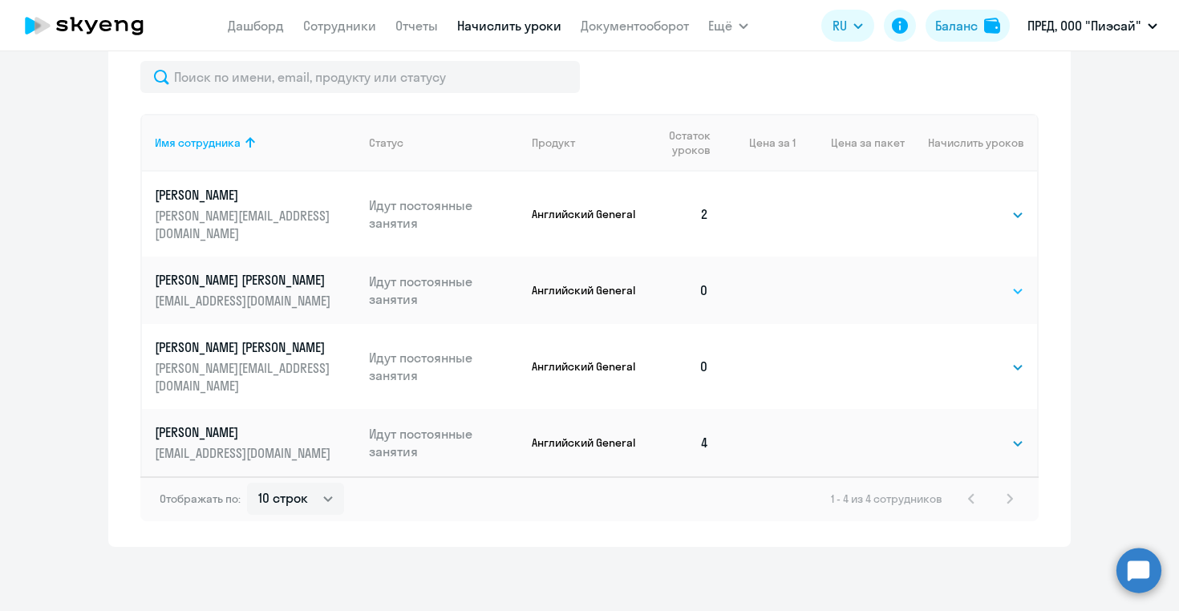 The height and width of the screenshot is (611, 1179). I want to click on a: Начислить уроки, so click(509, 26).